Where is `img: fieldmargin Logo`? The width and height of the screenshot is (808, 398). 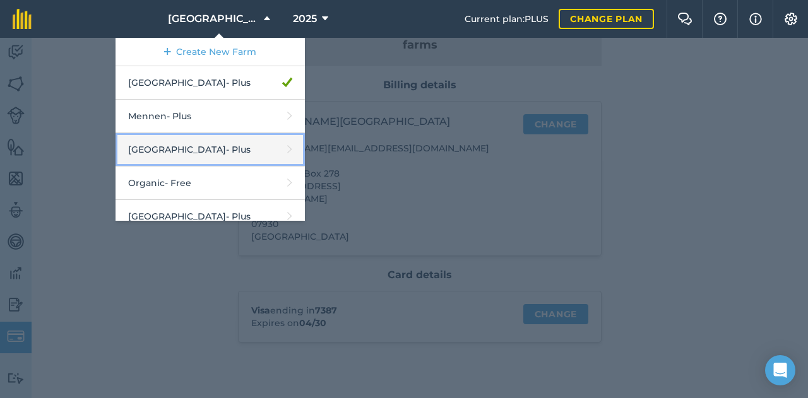 img: fieldmargin Logo is located at coordinates (22, 19).